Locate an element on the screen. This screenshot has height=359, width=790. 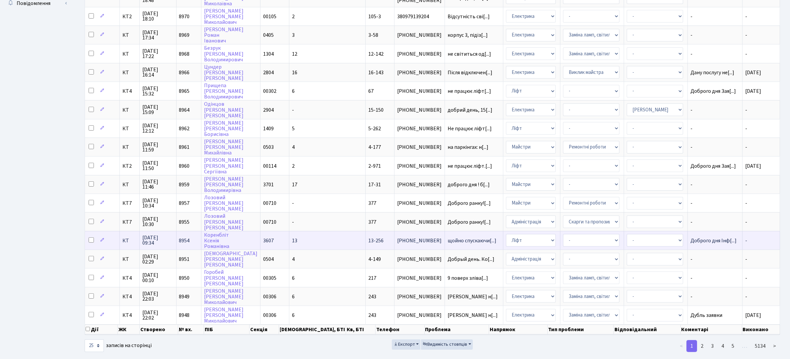
th: ПІБ is located at coordinates (227, 330).